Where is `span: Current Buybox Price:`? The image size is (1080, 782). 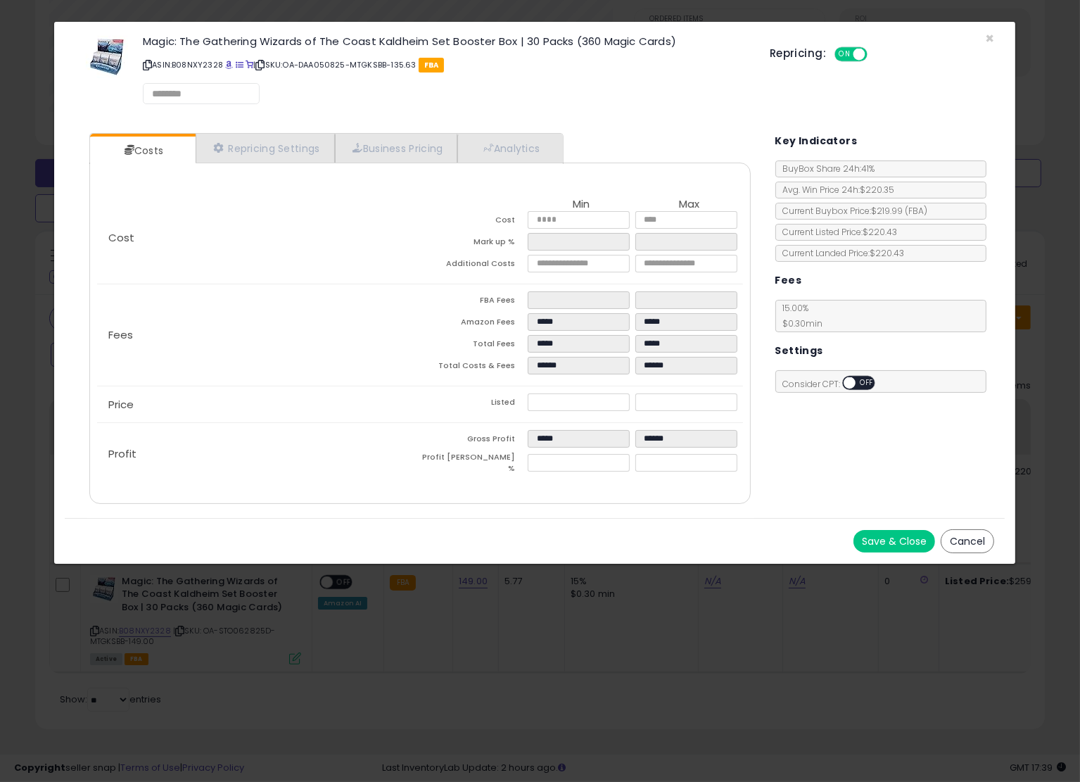
span: Current Buybox Price: is located at coordinates (852, 210).